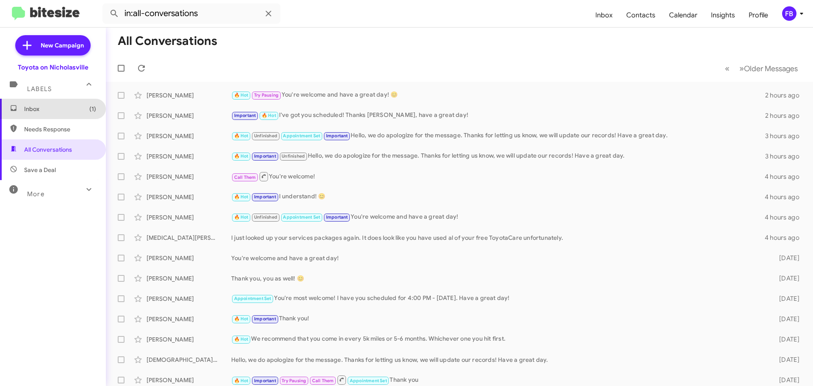  Describe the element at coordinates (723, 15) in the screenshot. I see `a: Insights` at that location.